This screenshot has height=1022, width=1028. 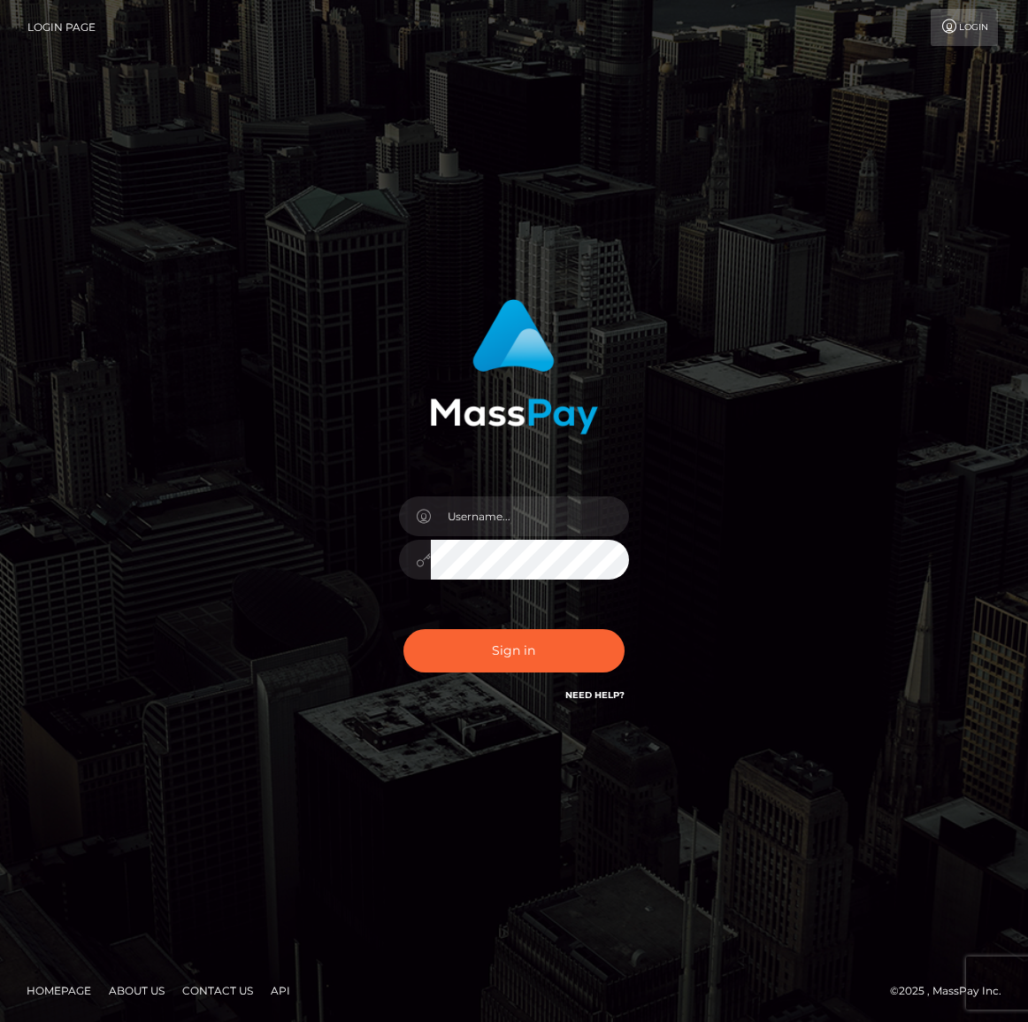 I want to click on a: Need Help?, so click(x=595, y=695).